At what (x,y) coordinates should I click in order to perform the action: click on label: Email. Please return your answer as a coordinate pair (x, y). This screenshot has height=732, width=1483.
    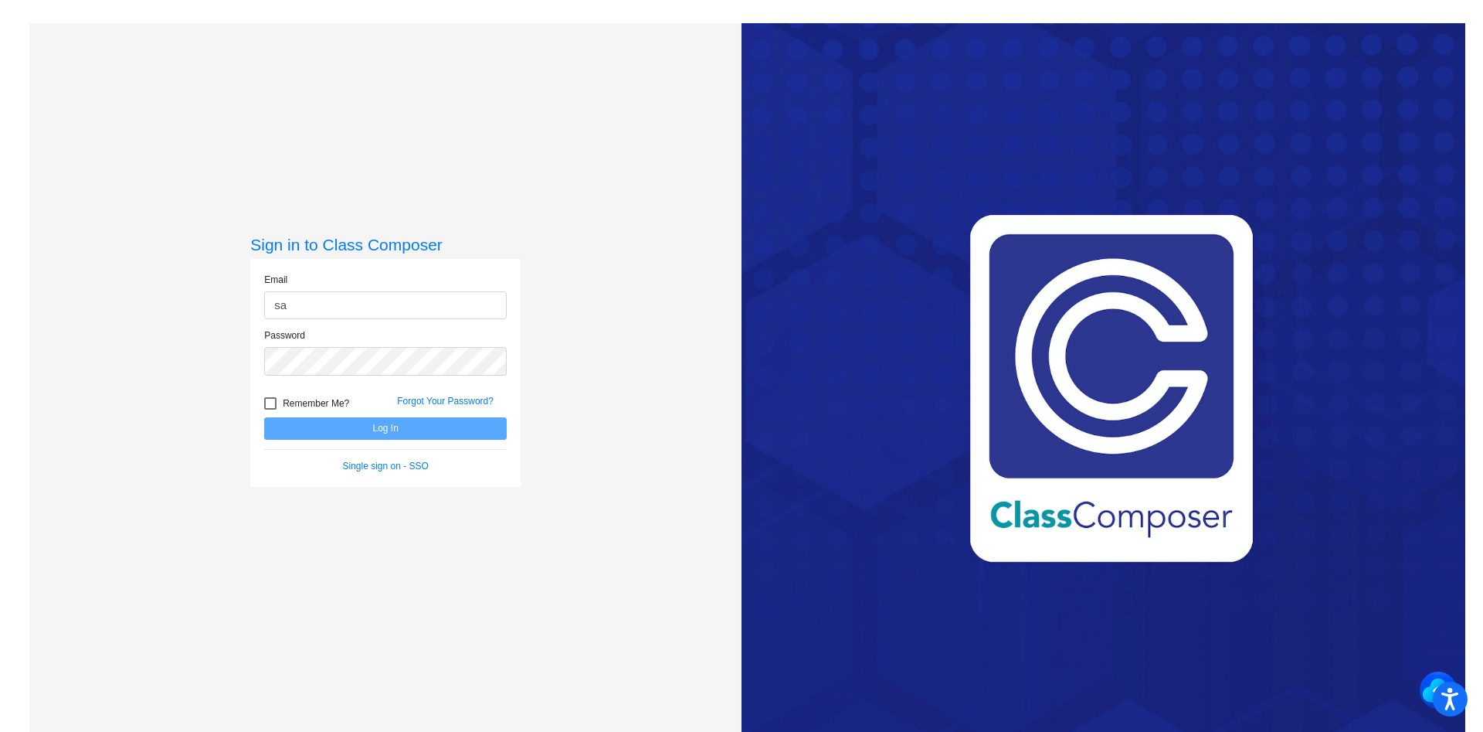
    Looking at the image, I should click on (276, 280).